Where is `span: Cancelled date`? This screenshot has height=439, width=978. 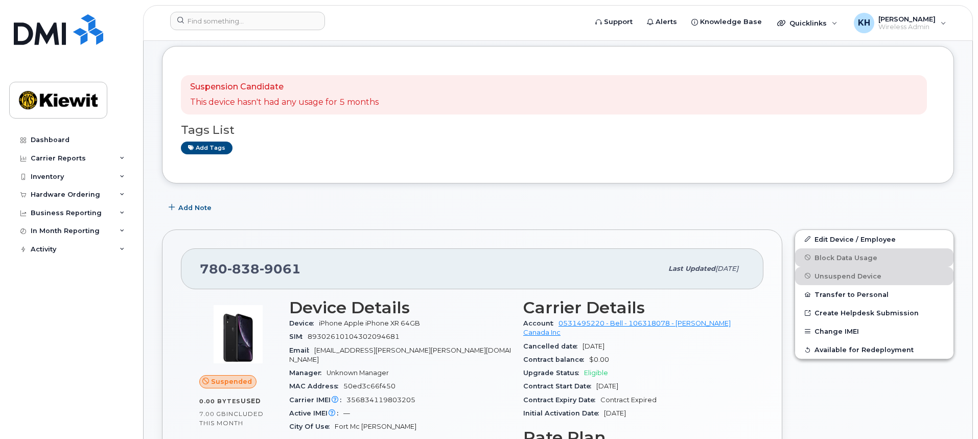
span: Cancelled date is located at coordinates (553, 346).